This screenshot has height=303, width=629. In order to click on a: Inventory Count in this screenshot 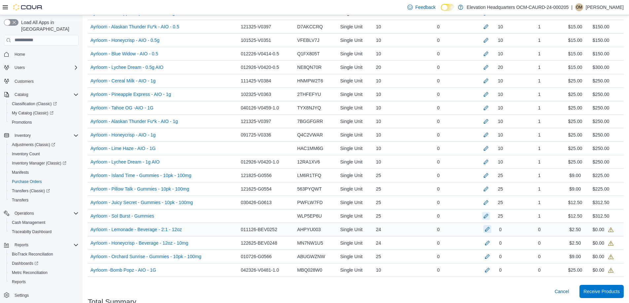, I will do `click(26, 154)`.